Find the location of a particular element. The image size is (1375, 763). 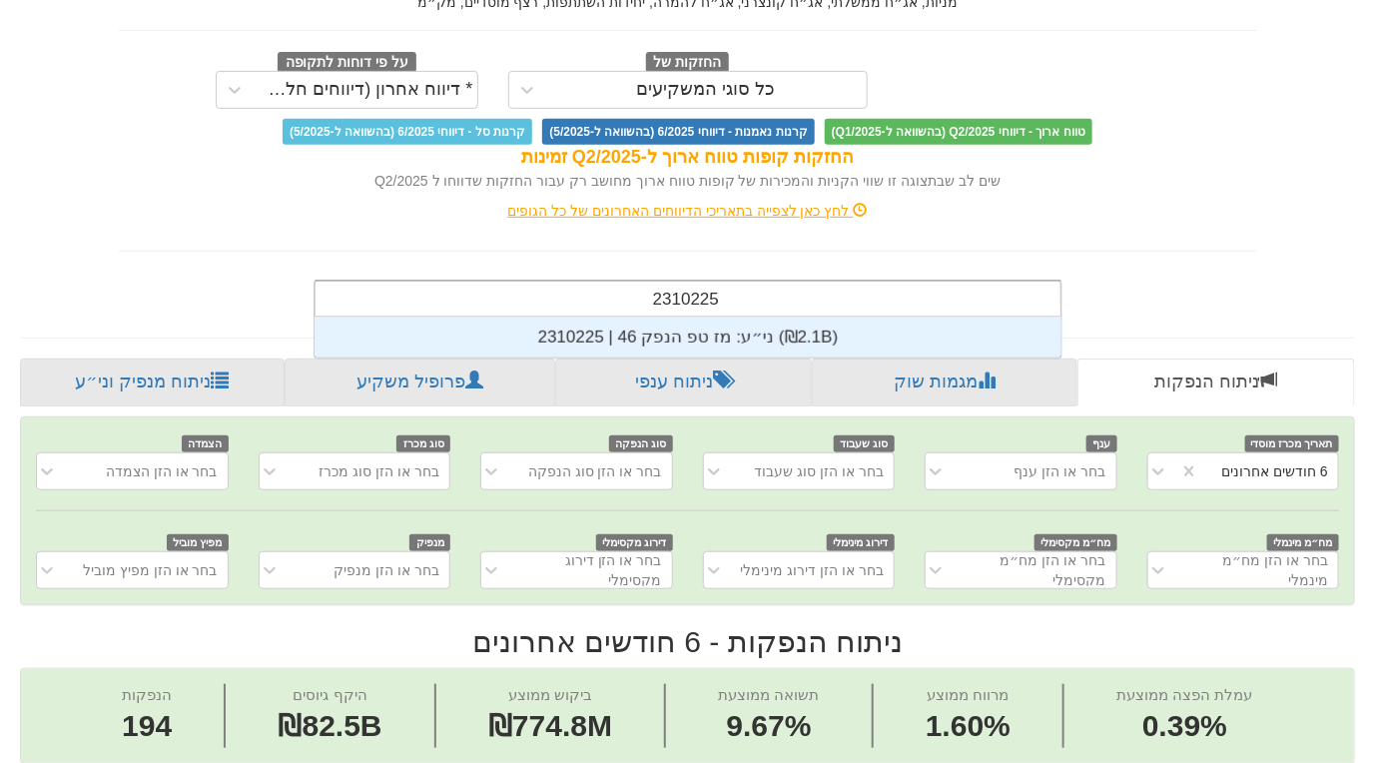

div: בחר או הזן מח״מ מקסימלי is located at coordinates (1032, 570).